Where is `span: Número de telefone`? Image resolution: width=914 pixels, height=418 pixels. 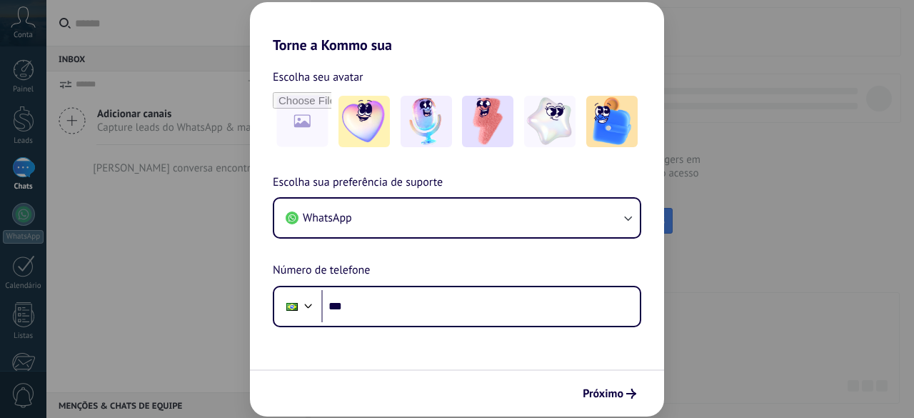
span: Número de telefone is located at coordinates (321, 271).